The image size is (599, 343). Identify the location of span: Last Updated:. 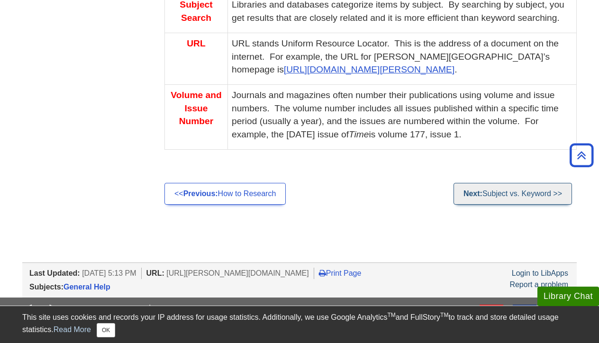
(54, 273).